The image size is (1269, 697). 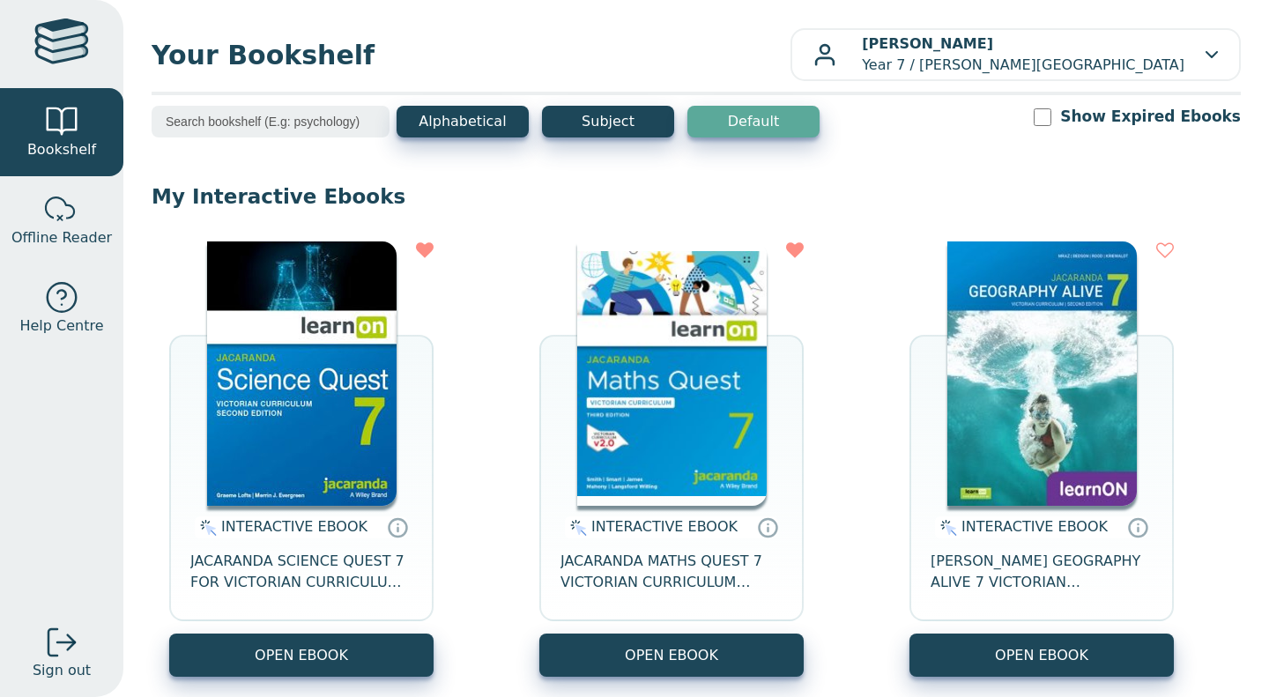 What do you see at coordinates (672, 572) in the screenshot?
I see `span: JACARANDA MATHS QUEST 7 VICTORIAN CURRICULUM LEARNON EBOOK 3E` at bounding box center [672, 572].